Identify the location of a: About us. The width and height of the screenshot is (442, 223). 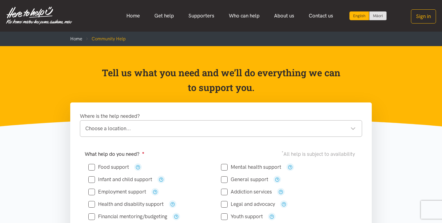
(284, 16).